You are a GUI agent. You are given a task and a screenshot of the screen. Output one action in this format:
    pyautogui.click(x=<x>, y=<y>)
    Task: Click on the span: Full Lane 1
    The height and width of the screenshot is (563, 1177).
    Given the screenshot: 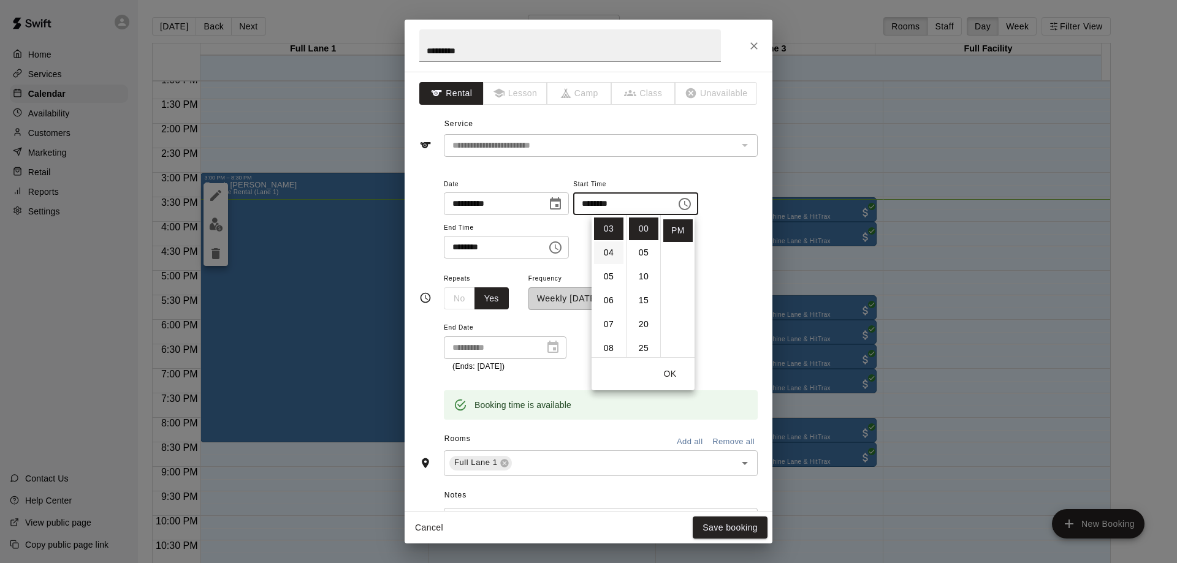 What is the action you would take?
    pyautogui.click(x=476, y=463)
    